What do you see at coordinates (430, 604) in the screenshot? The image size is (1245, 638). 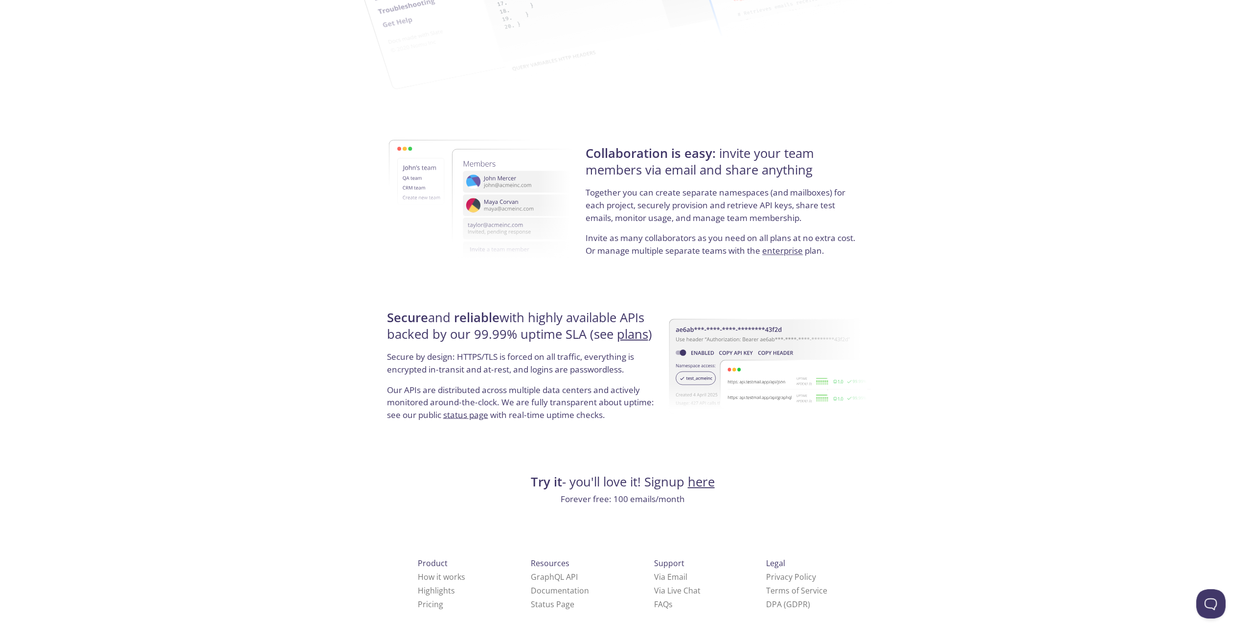 I see `a: Pricing` at bounding box center [430, 604].